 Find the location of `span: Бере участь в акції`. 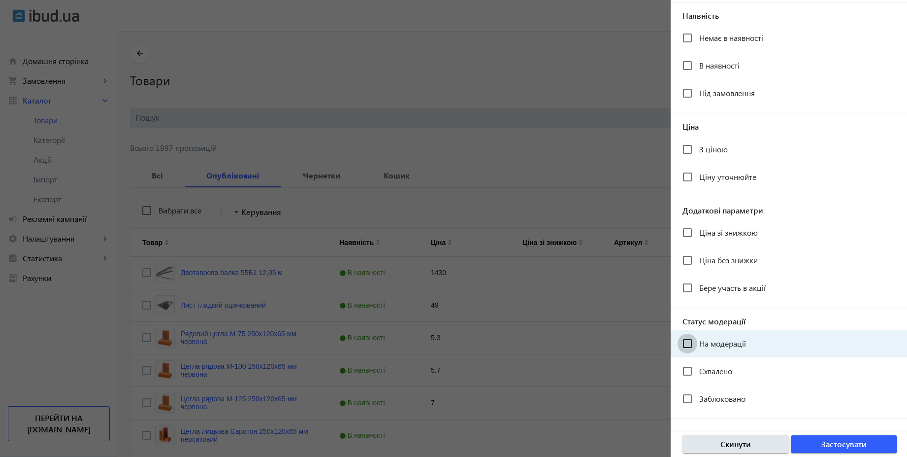

span: Бере участь в акції is located at coordinates (732, 287).